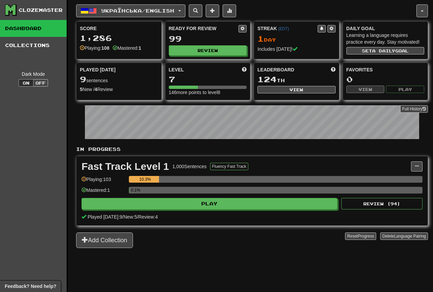 The image size is (433, 292). I want to click on p: In Progress, so click(252, 149).